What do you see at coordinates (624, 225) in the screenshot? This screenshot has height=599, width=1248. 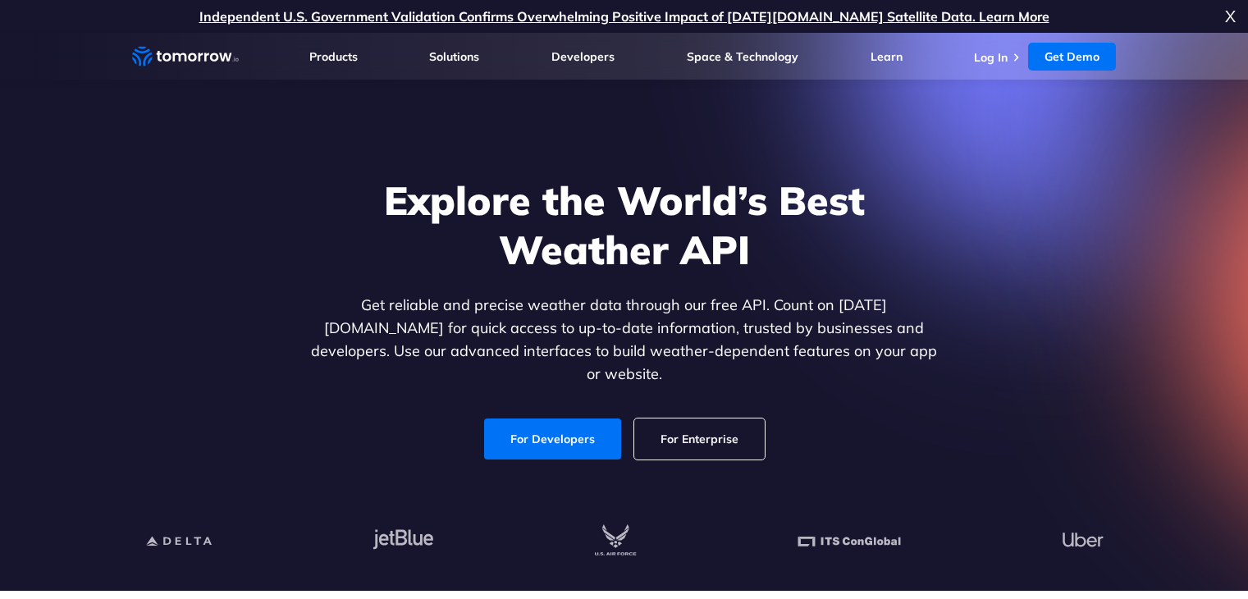 I see `h1: Explore the World’s Best Weather API` at bounding box center [624, 225].